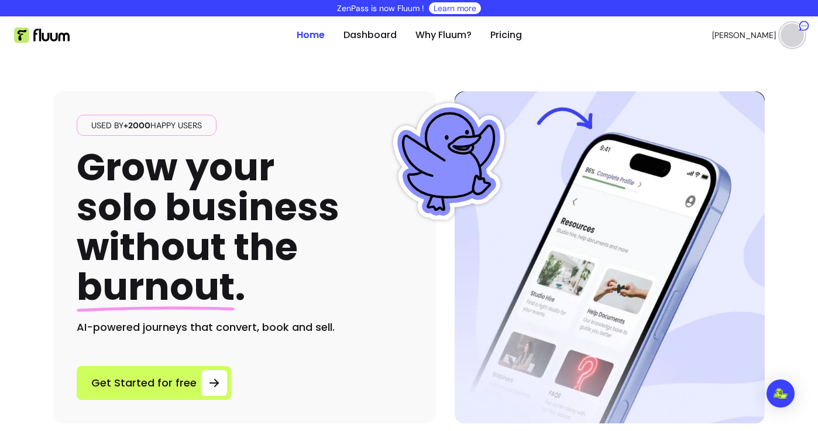 Image resolution: width=818 pixels, height=431 pixels. Describe the element at coordinates (449, 162) in the screenshot. I see `img: Fluum Duck sticker` at that location.